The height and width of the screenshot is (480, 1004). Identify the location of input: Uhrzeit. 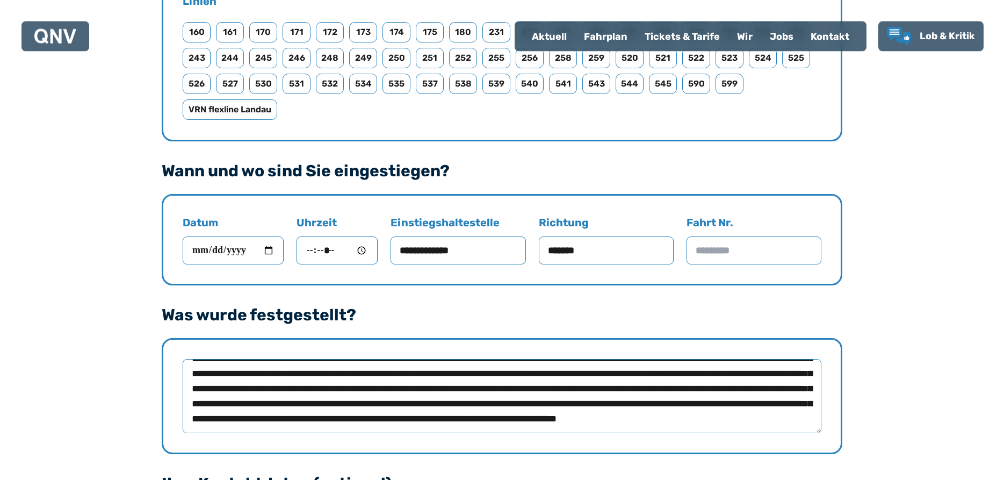
(337, 251).